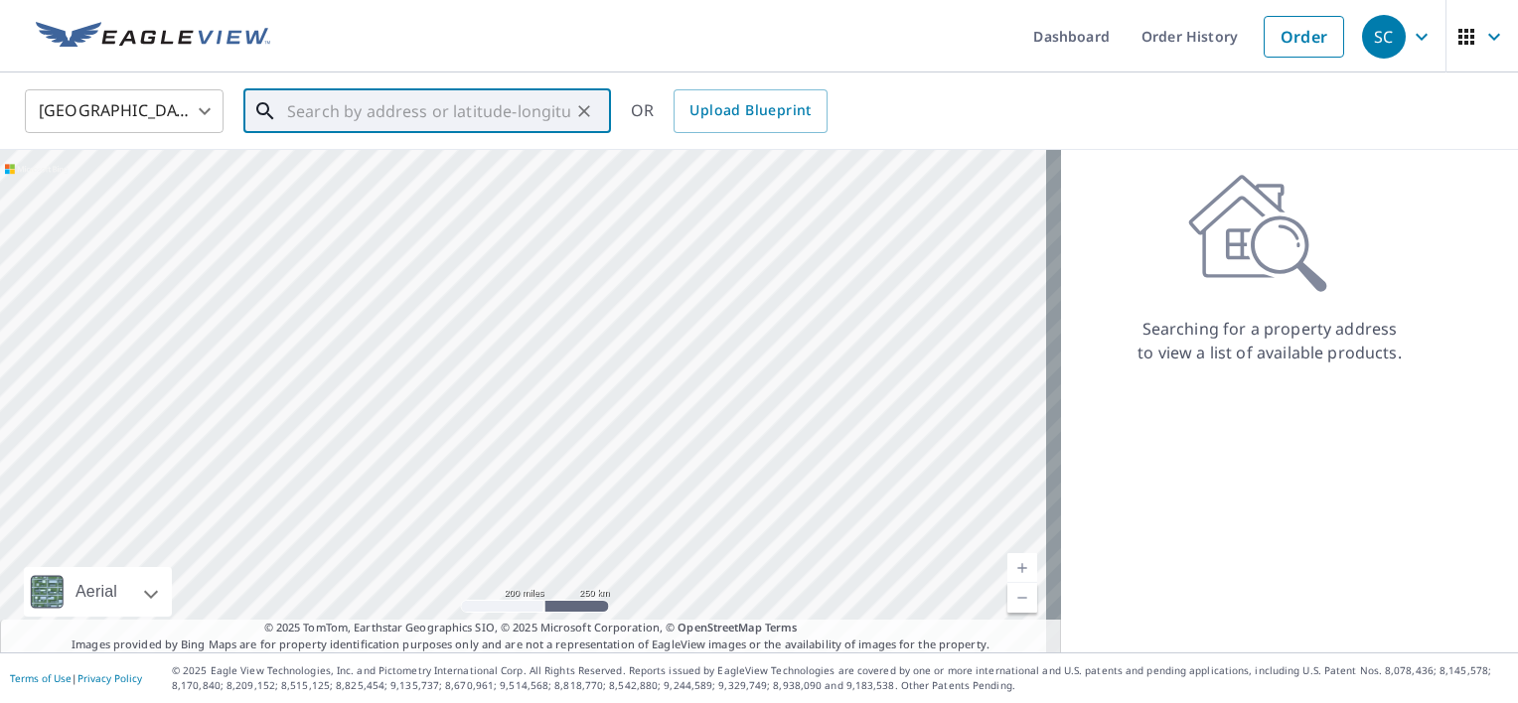 Image resolution: width=1518 pixels, height=703 pixels. Describe the element at coordinates (584, 111) in the screenshot. I see `button: Clear` at that location.